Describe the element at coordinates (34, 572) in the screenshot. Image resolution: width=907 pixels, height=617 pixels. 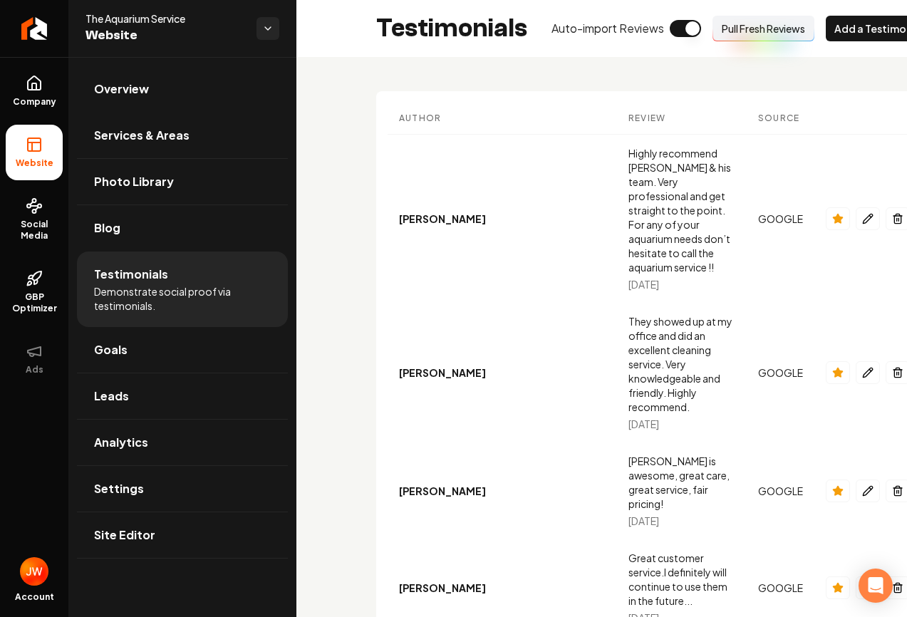
I see `img: John Williams` at that location.